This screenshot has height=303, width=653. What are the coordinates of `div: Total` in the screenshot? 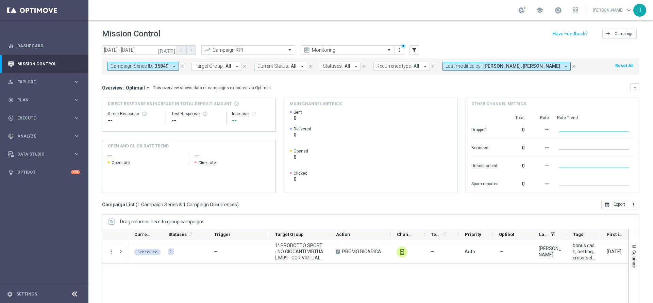 It's located at (516, 118).